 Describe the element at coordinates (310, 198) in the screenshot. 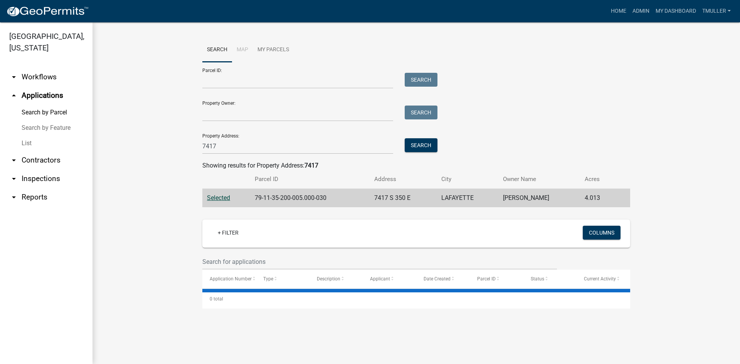

I see `td: 79-11-35-200-005.000-030` at that location.